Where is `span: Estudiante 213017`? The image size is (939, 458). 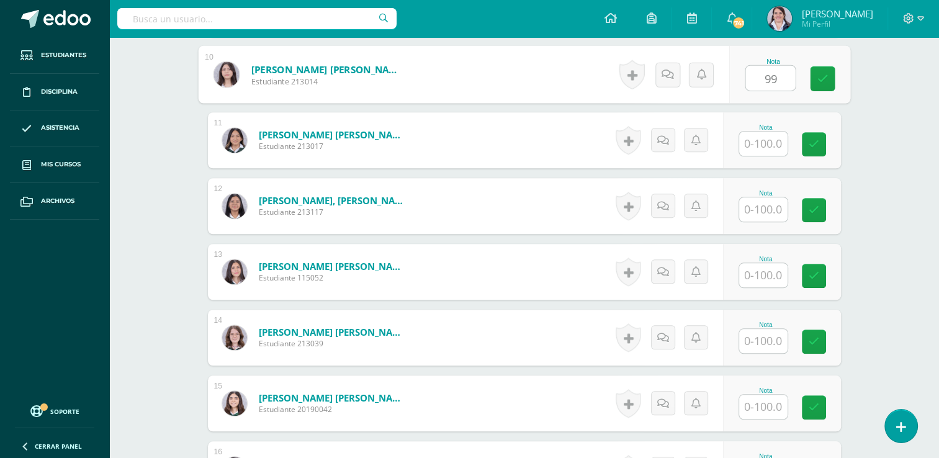 span: Estudiante 213017 is located at coordinates (333, 146).